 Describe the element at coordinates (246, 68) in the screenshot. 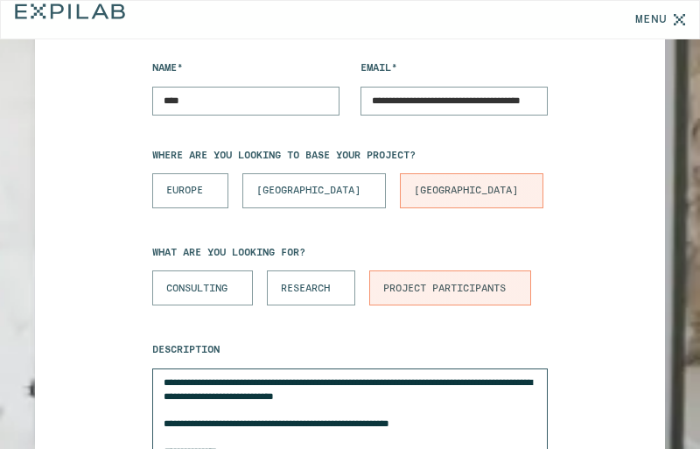

I see `label: Name*` at that location.